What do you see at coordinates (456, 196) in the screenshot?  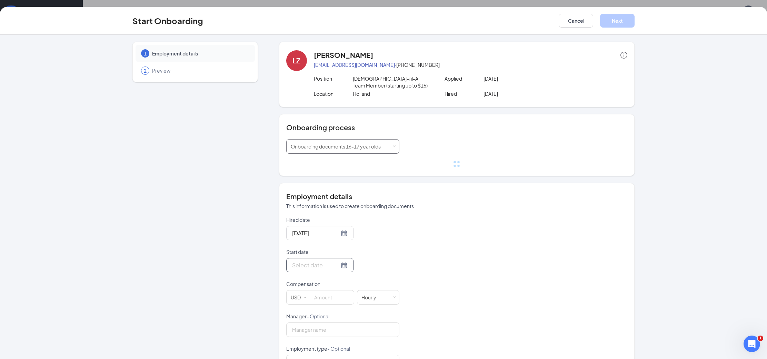 I see `h4: Employment details` at bounding box center [456, 196].